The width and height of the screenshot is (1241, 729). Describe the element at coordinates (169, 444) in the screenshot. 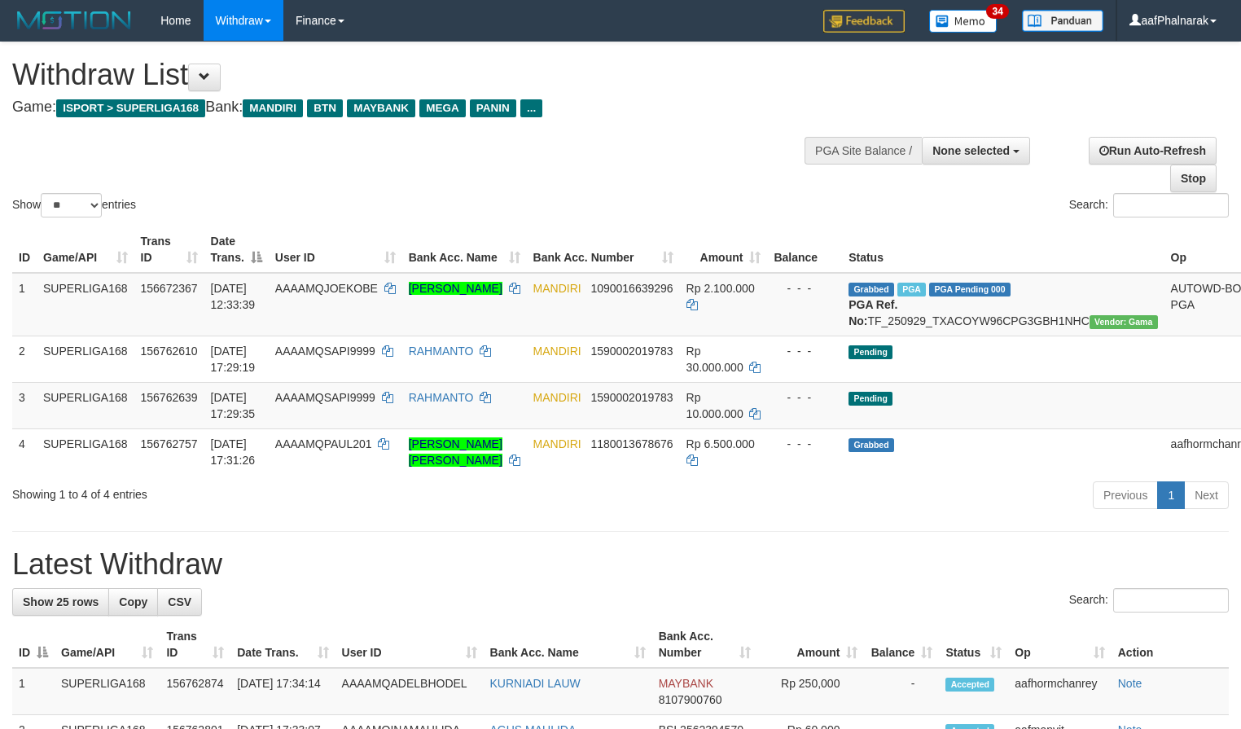

I see `span: 156762757` at that location.